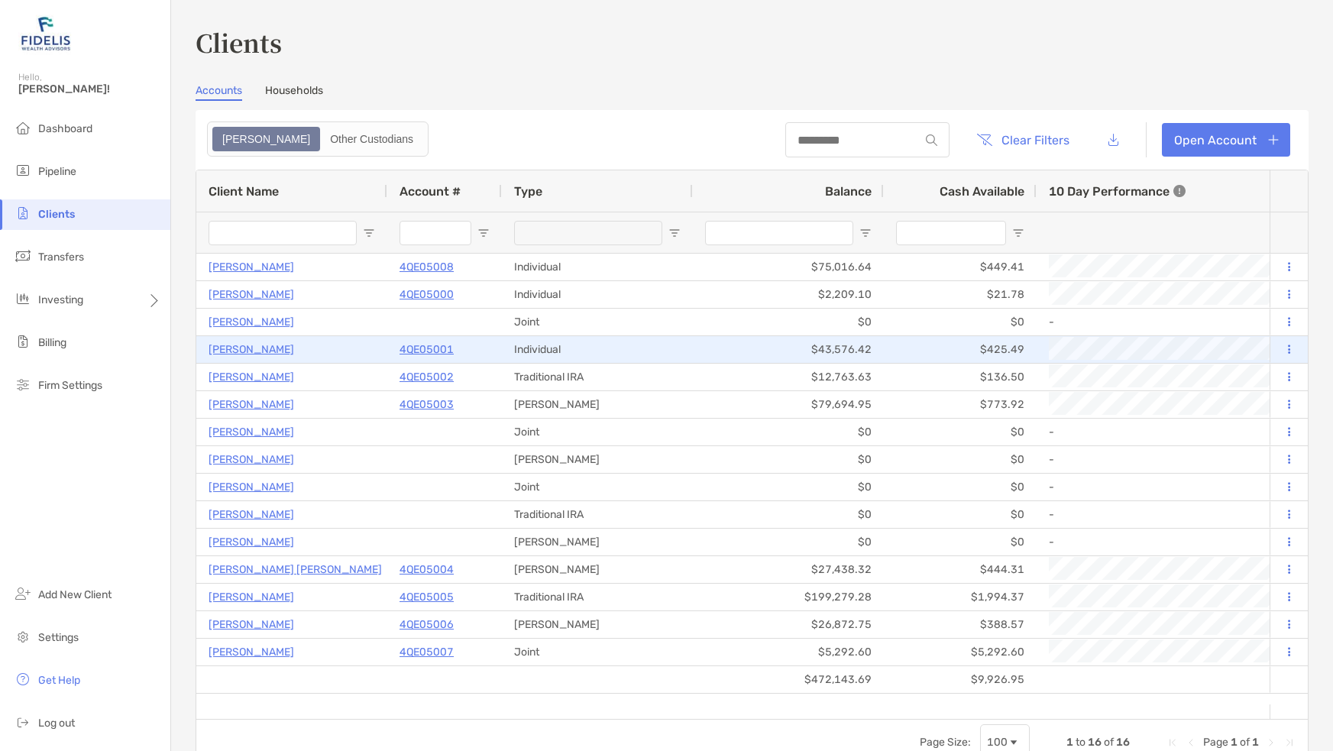 Image resolution: width=1333 pixels, height=751 pixels. I want to click on input: Account # Filter Input, so click(435, 233).